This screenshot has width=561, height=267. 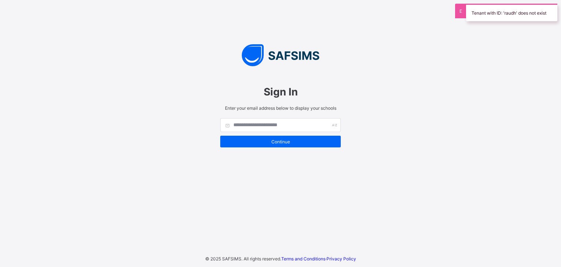 What do you see at coordinates (512, 12) in the screenshot?
I see `div: Tenant with ID: 'raudh' does not exist` at bounding box center [512, 12].